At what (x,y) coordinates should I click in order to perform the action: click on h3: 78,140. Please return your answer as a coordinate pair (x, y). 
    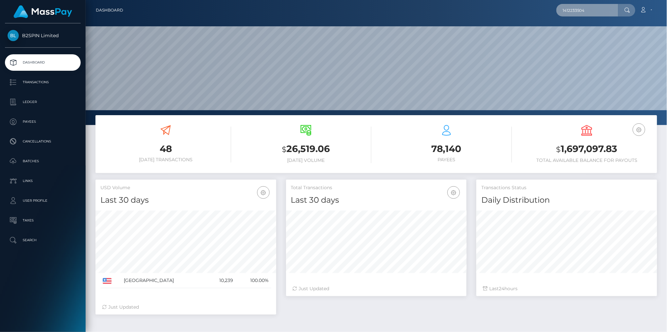
    Looking at the image, I should click on (446, 149).